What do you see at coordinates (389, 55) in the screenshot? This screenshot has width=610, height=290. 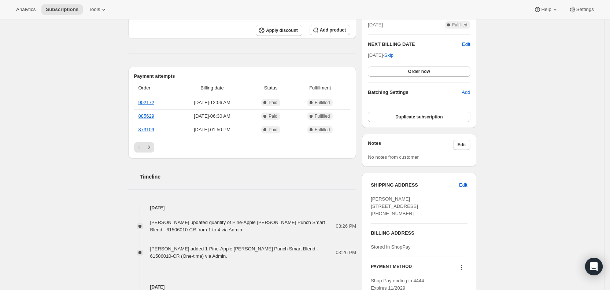 I see `span: Skip` at bounding box center [389, 55].